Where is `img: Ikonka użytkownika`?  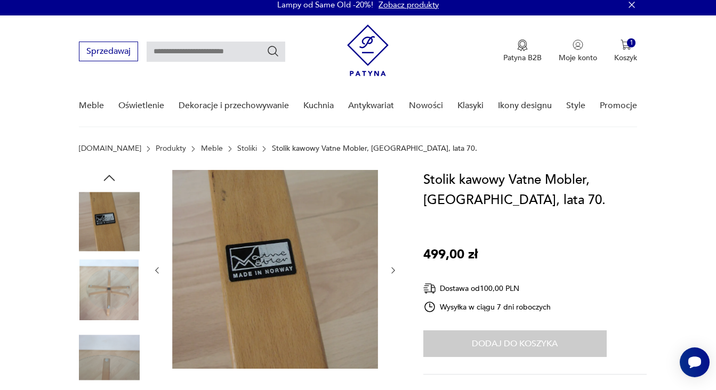 img: Ikonka użytkownika is located at coordinates (578, 45).